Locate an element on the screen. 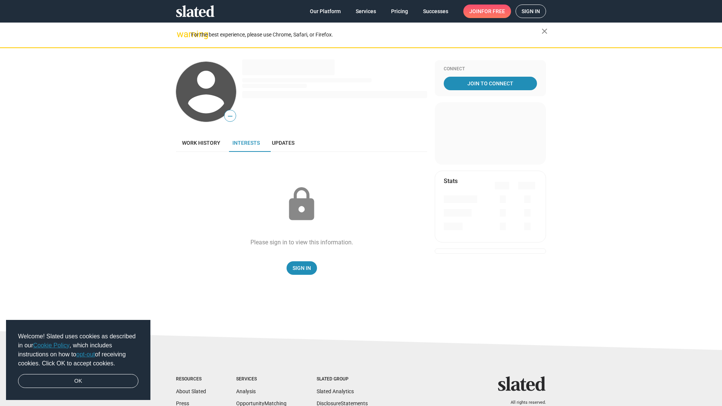  a: opt-out is located at coordinates (86, 354).